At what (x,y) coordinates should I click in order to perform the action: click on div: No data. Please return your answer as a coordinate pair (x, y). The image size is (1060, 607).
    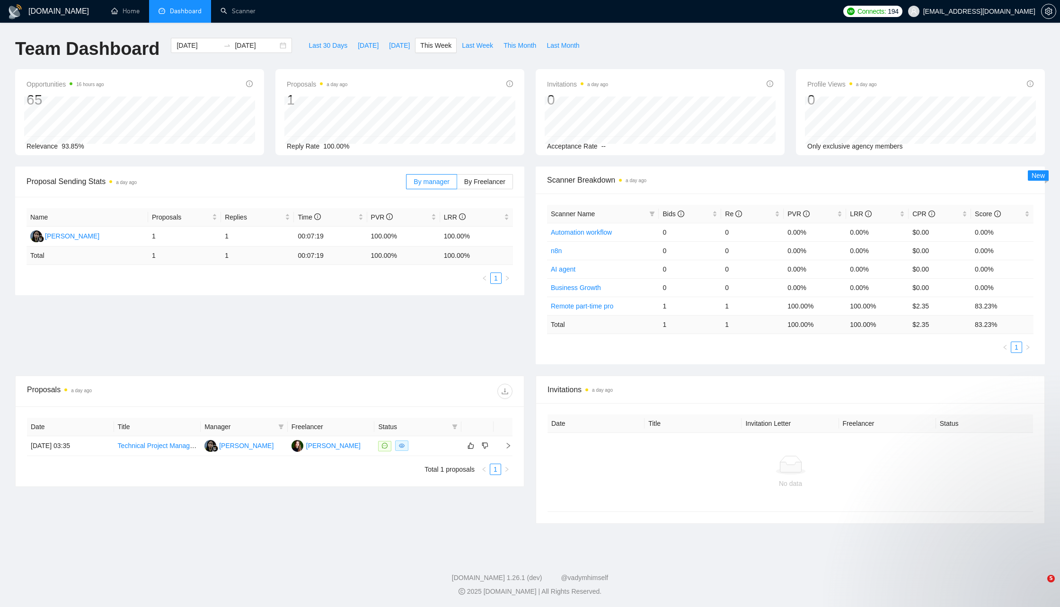
    Looking at the image, I should click on (790, 484).